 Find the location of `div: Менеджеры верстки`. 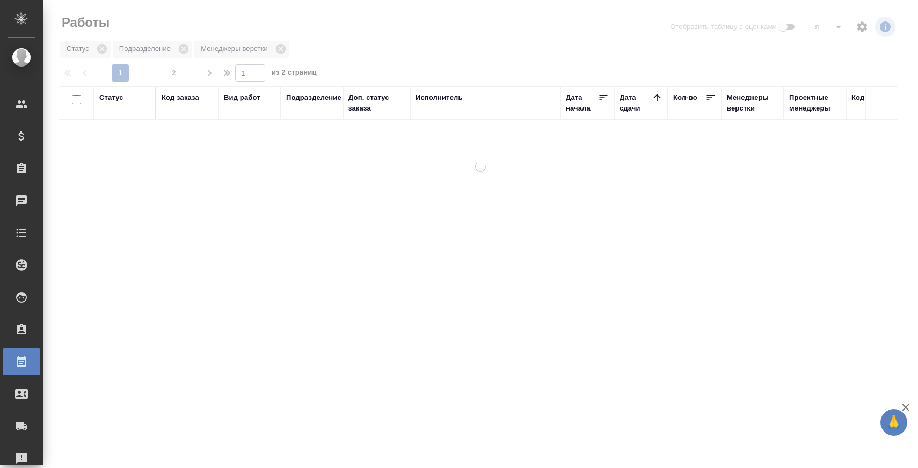

div: Менеджеры верстки is located at coordinates (752, 103).